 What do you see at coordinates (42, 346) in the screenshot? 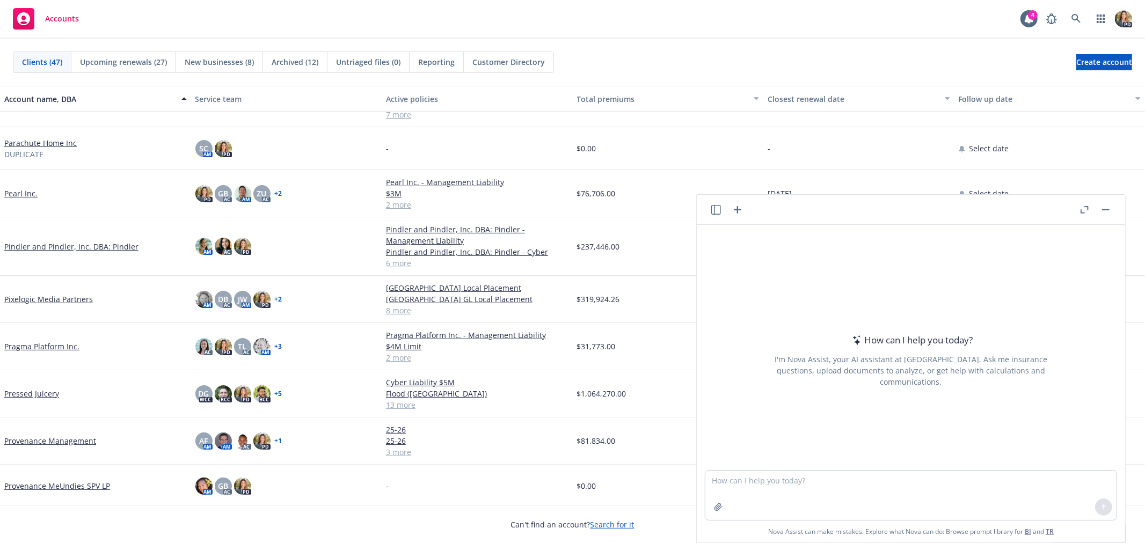
I see `a: Pragma Platform Inc.` at bounding box center [42, 346].